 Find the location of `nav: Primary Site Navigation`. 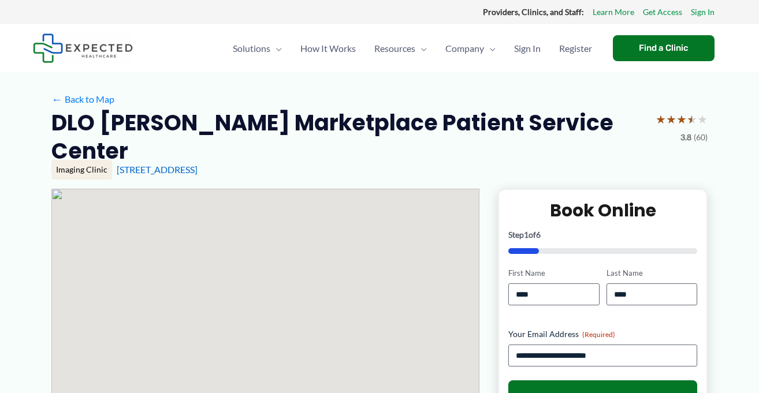

nav: Primary Site Navigation is located at coordinates (412, 48).